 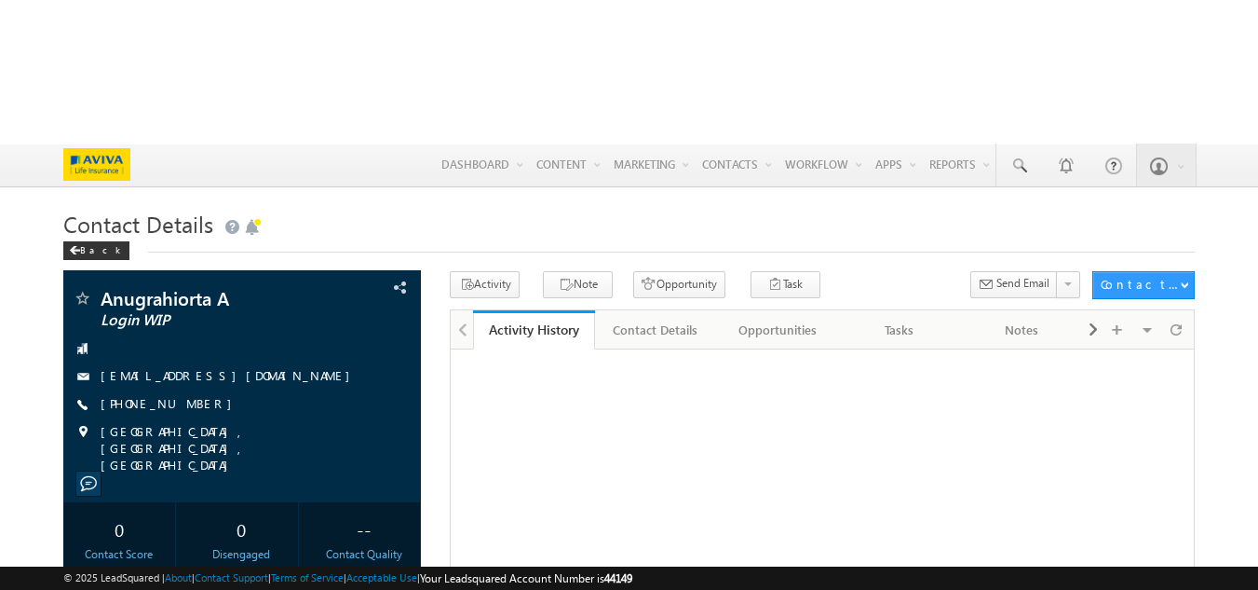 I want to click on a: Marketing, so click(x=651, y=164).